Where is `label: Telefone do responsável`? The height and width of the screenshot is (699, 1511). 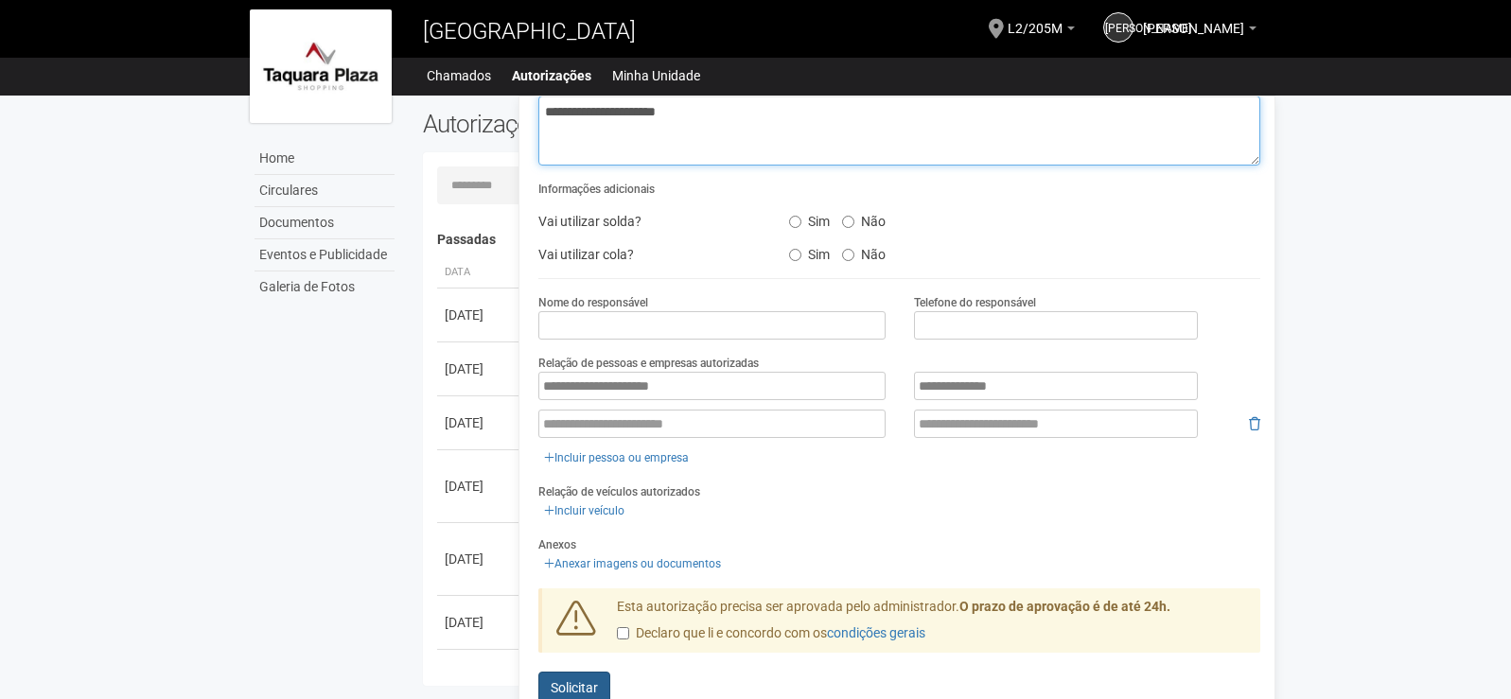 label: Telefone do responsável is located at coordinates (974, 303).